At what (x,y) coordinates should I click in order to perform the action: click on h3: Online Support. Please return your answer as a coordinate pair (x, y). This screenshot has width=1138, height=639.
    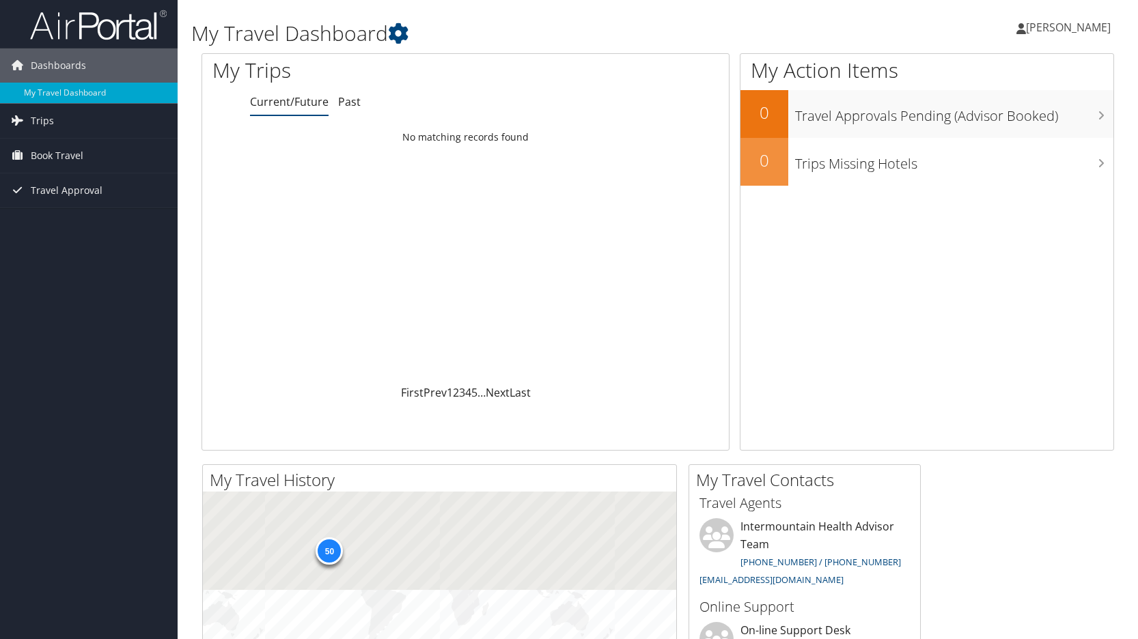
    Looking at the image, I should click on (805, 607).